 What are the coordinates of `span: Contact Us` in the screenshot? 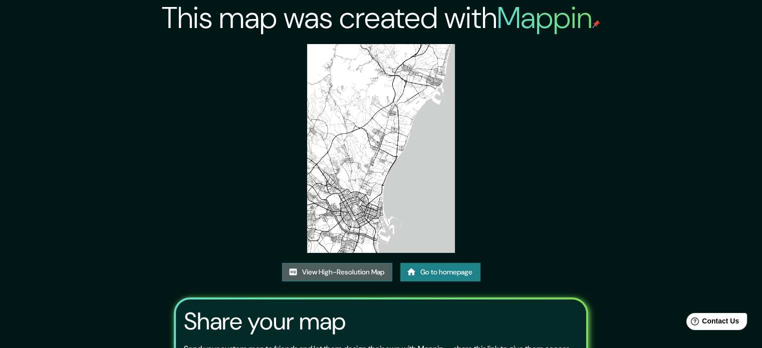 It's located at (48, 12).